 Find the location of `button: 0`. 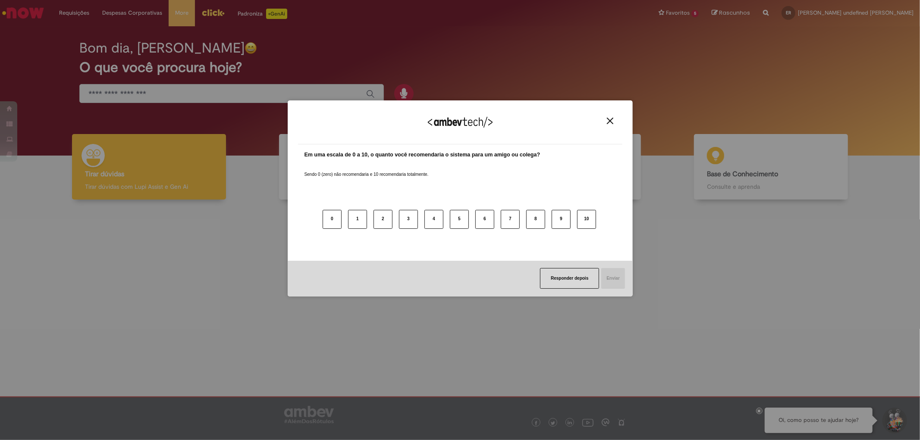

button: 0 is located at coordinates (332, 220).